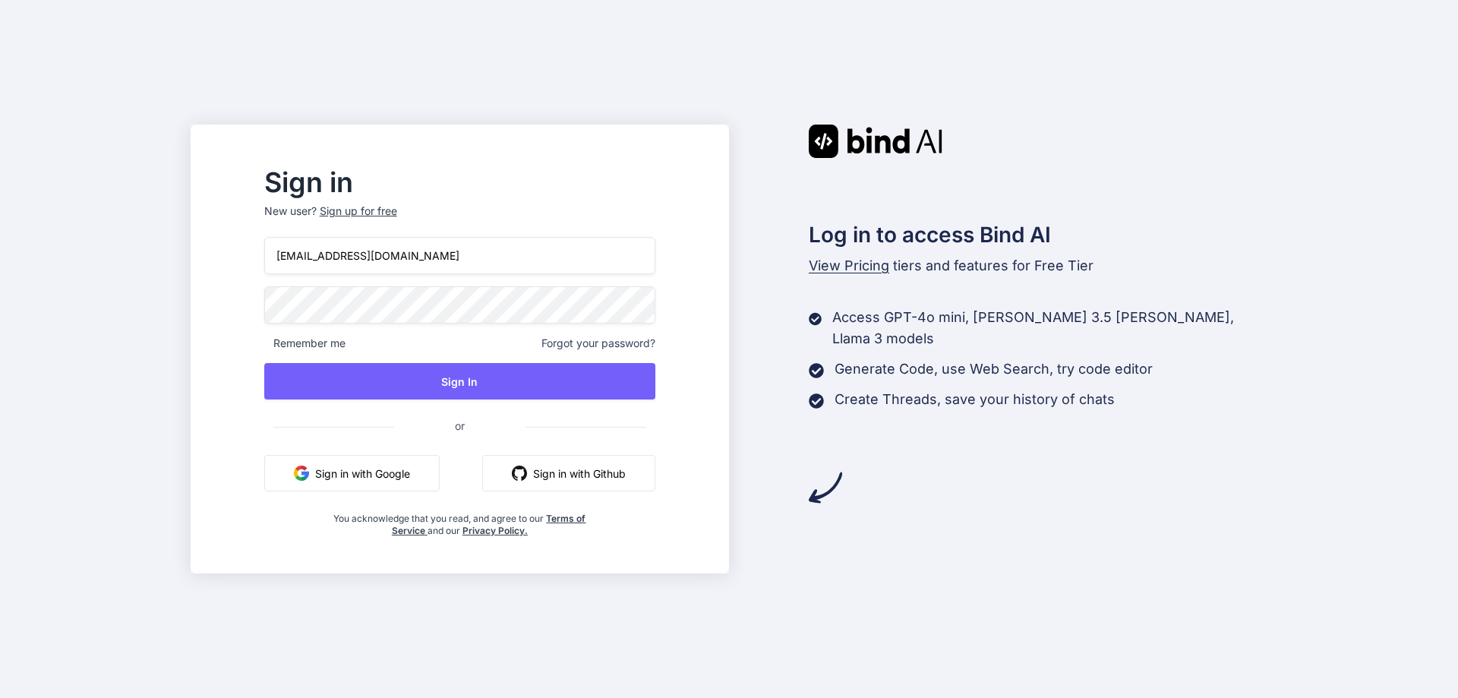  Describe the element at coordinates (460, 520) in the screenshot. I see `div: You acknowledge that you read, and agree to our and our` at that location.